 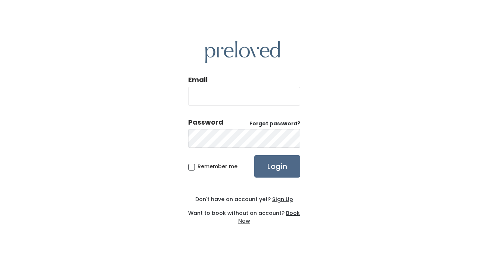 What do you see at coordinates (244, 214) in the screenshot?
I see `div: Want to book without an account?` at bounding box center [244, 214].